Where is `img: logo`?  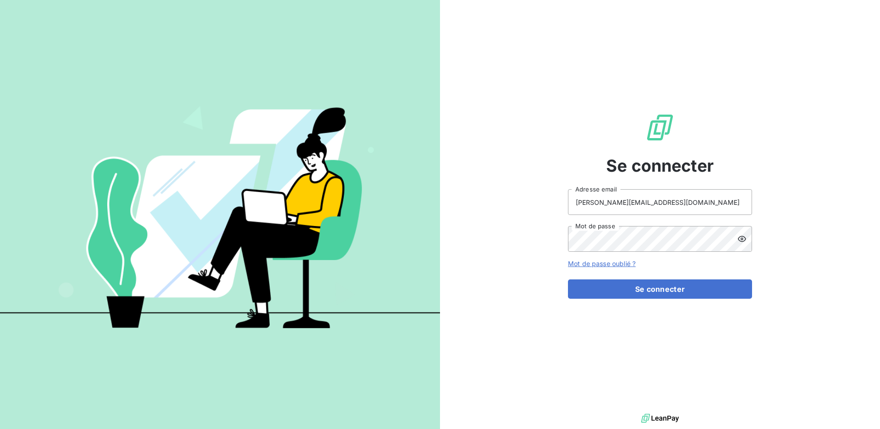 img: logo is located at coordinates (660, 418).